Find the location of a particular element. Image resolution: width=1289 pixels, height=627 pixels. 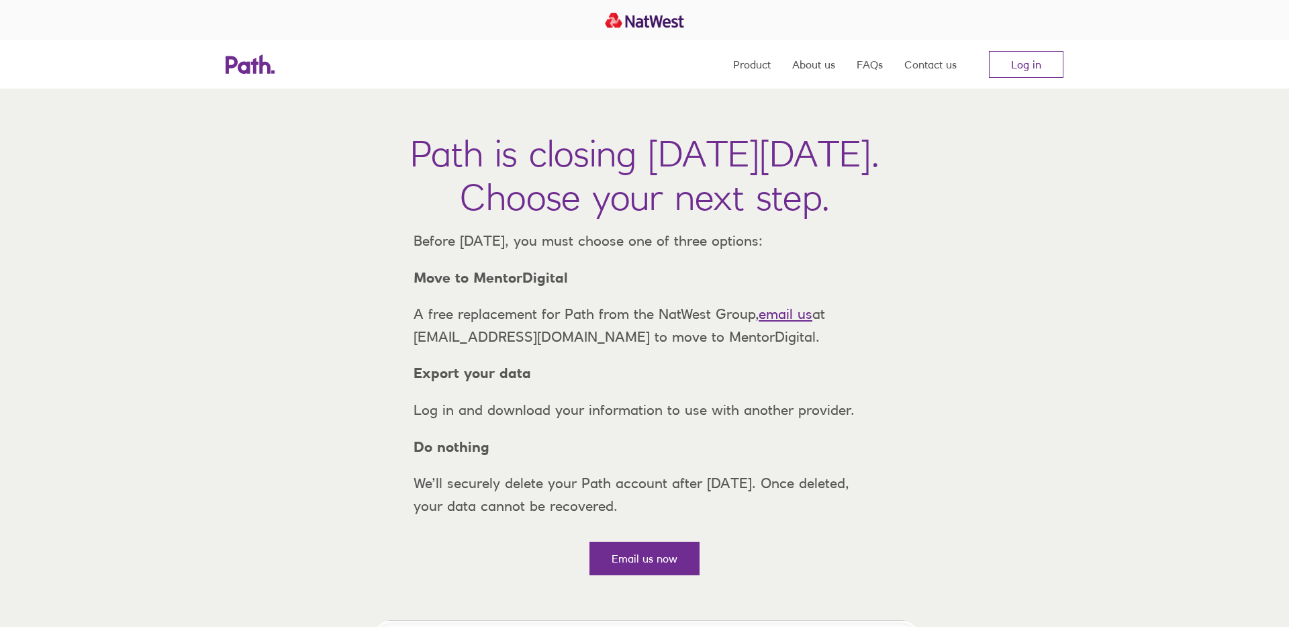

a: FAQs is located at coordinates (870, 64).